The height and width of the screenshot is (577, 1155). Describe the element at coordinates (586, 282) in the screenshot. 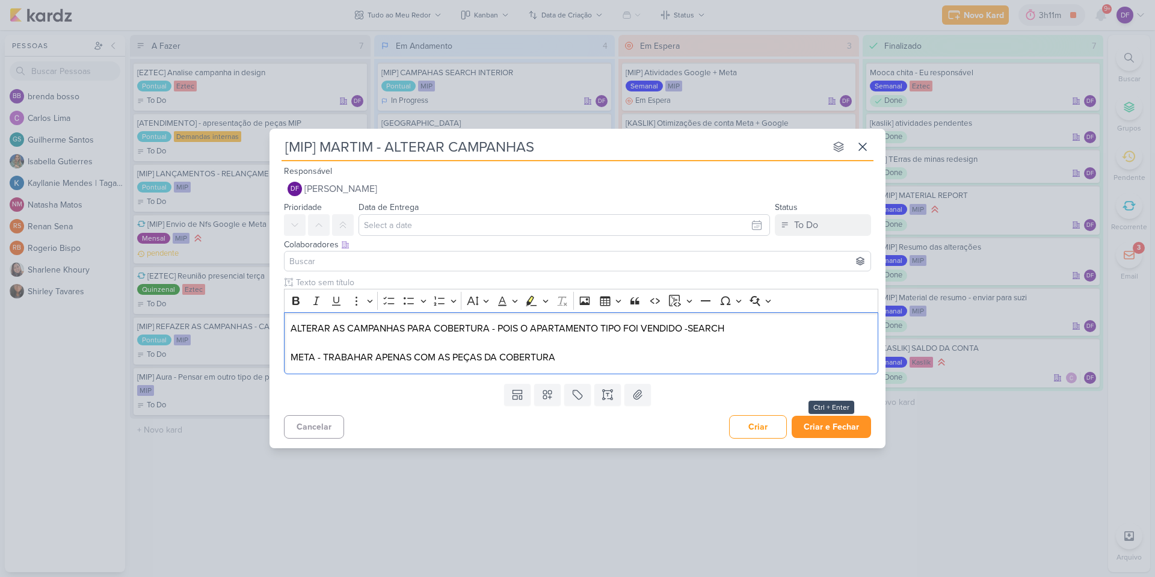

I see `input: Texto sem título` at that location.